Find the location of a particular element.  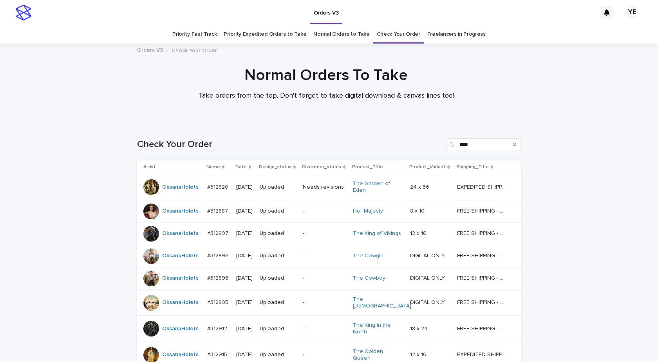

a: Priority Expedited Orders to Take is located at coordinates (265, 34).